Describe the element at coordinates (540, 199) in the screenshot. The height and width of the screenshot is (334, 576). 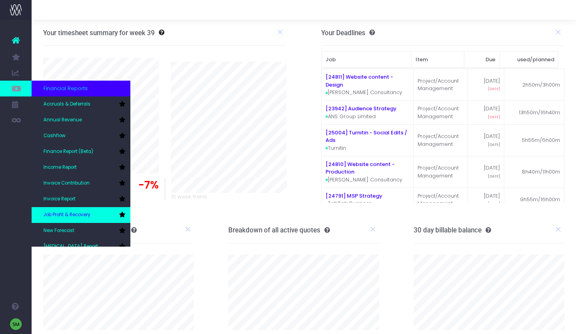
I see `span: 9h55m/16h00m` at that location.